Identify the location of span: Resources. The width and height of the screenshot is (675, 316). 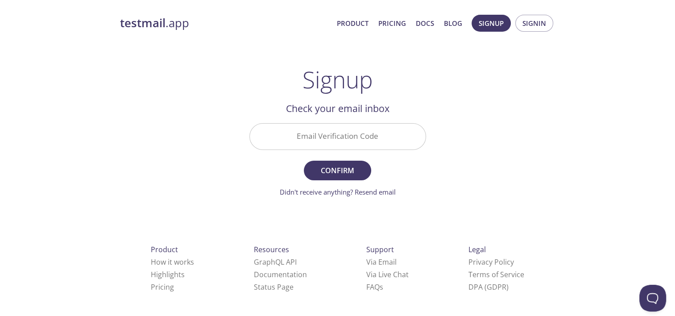
(271, 250).